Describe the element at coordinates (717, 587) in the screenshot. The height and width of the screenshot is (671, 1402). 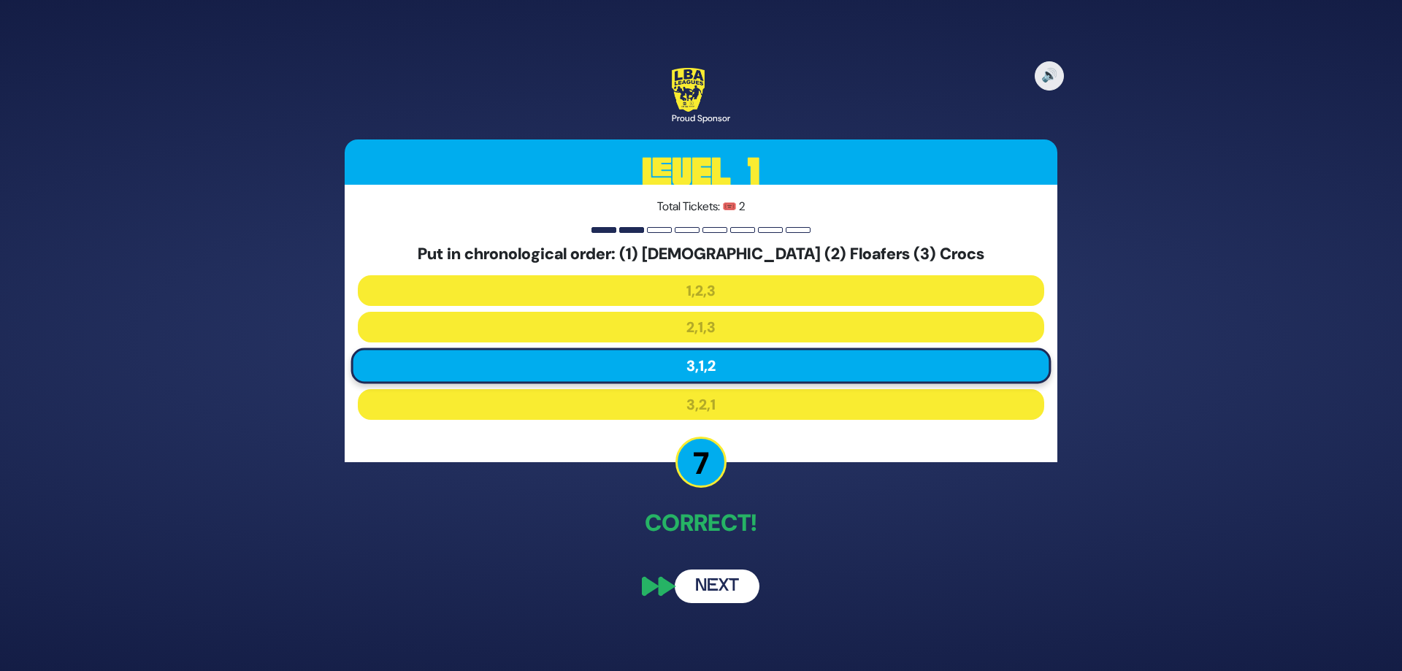
I see `button: Next` at that location.